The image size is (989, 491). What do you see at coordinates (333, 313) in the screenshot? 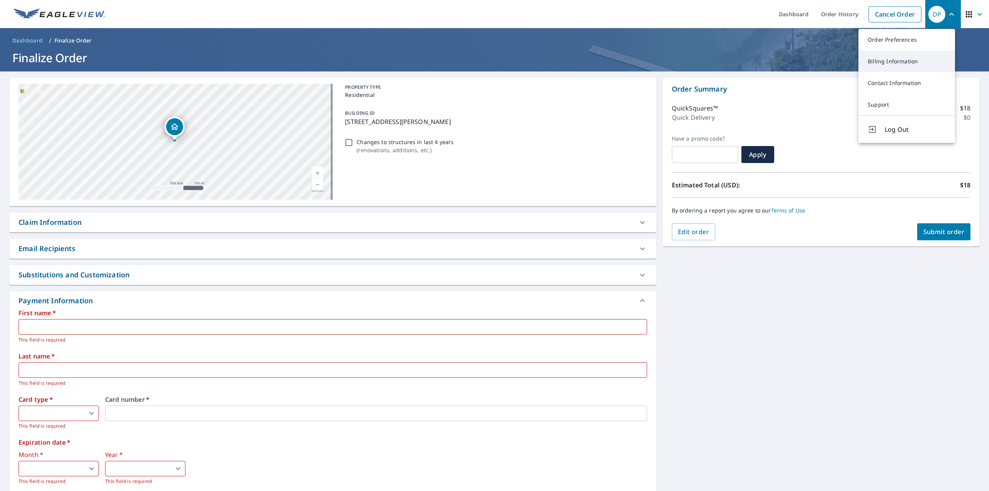
I see `label: First name` at bounding box center [333, 313].